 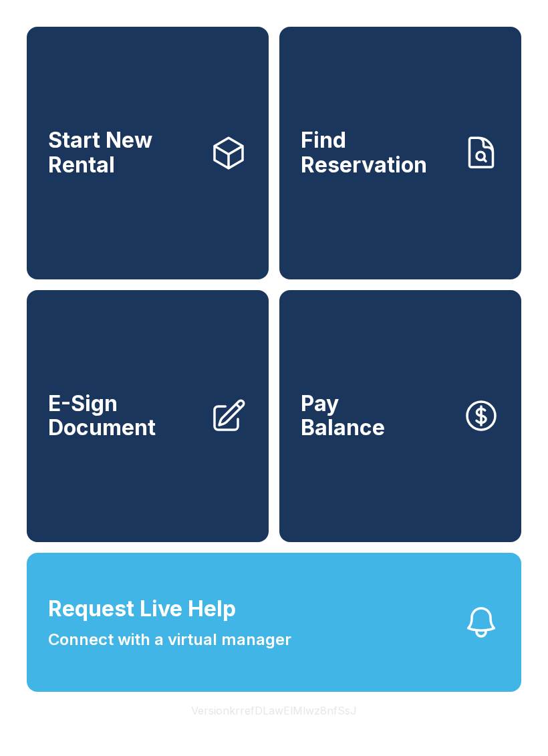 What do you see at coordinates (124, 152) in the screenshot?
I see `span: Start New Rental` at bounding box center [124, 152].